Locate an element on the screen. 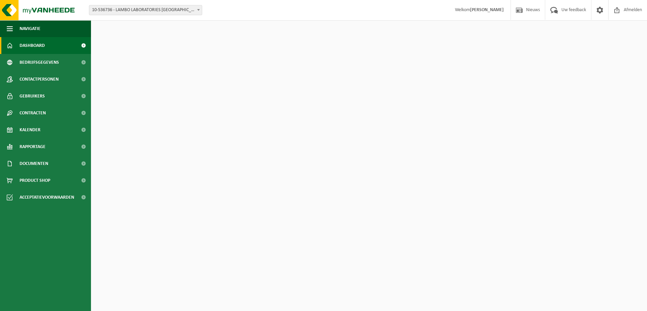 This screenshot has width=647, height=311. span: Documenten is located at coordinates (34, 163).